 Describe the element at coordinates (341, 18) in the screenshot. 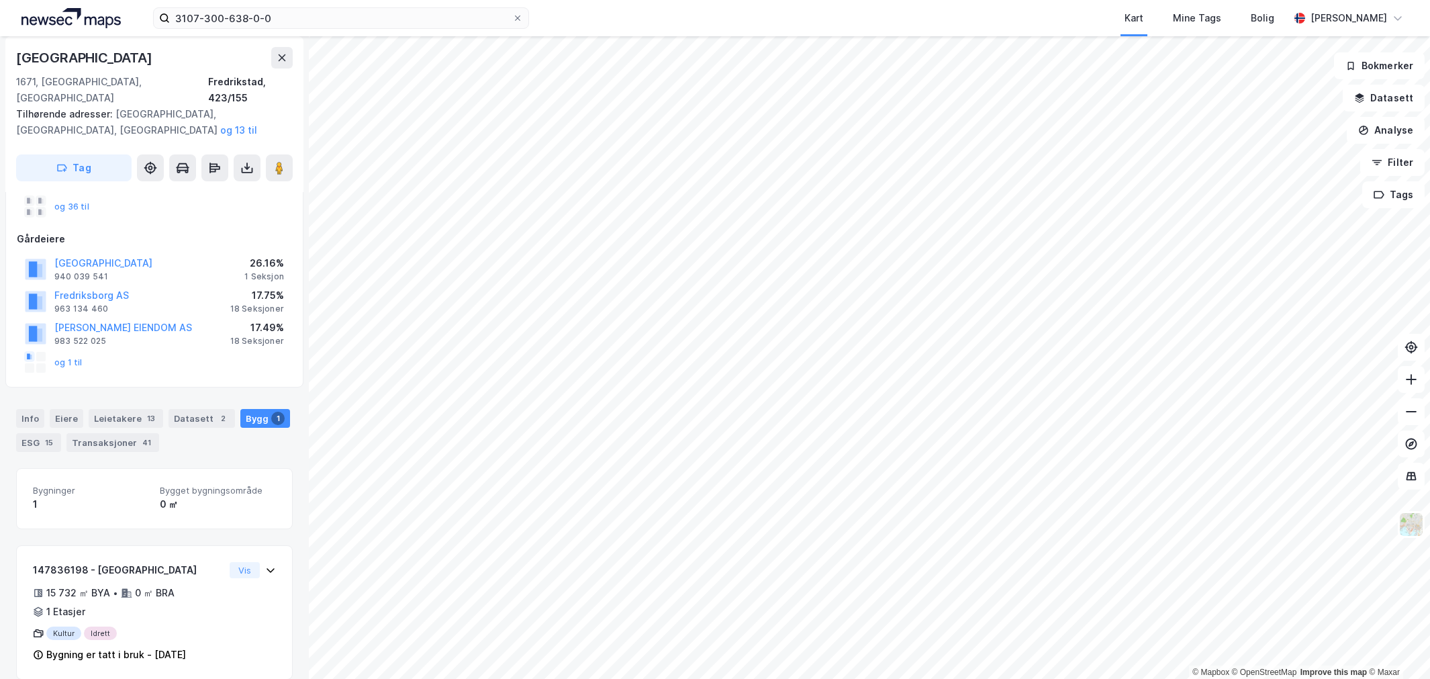

I see `input: Søk på adresse, matrikkel, gårdeiere, leietakere eller personer` at that location.